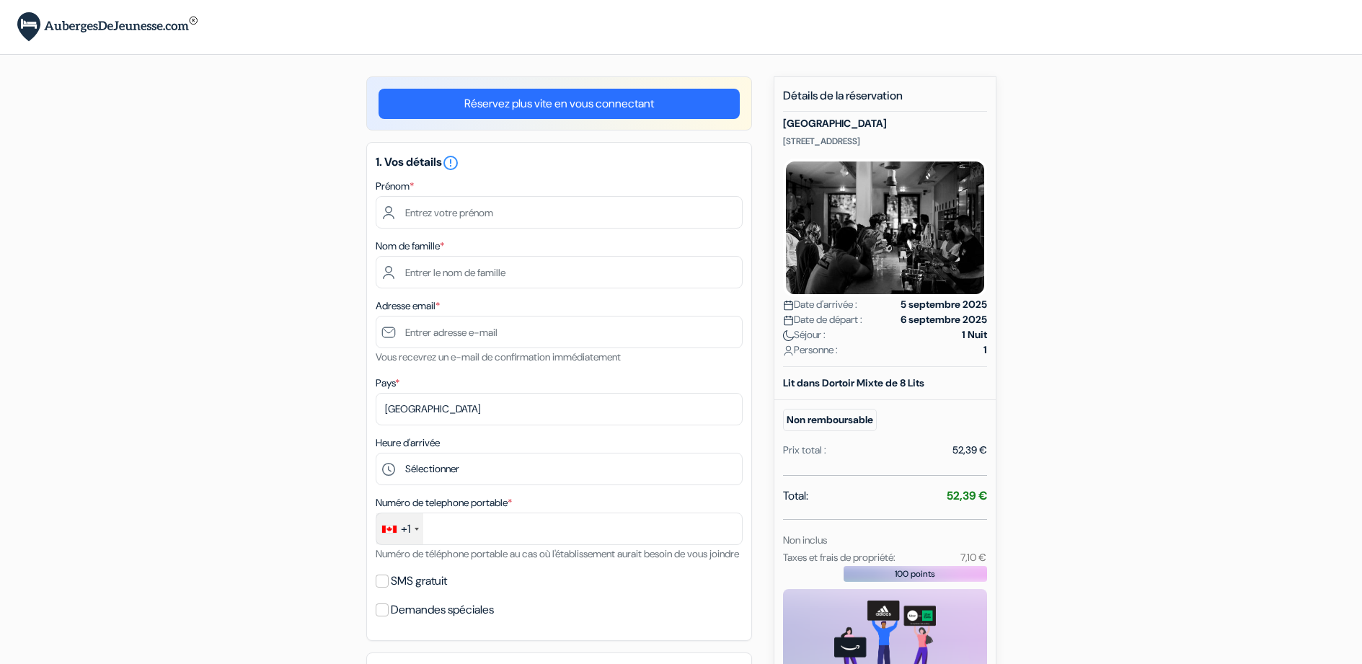 This screenshot has width=1362, height=664. What do you see at coordinates (407, 306) in the screenshot?
I see `label: Adresse email` at bounding box center [407, 306].